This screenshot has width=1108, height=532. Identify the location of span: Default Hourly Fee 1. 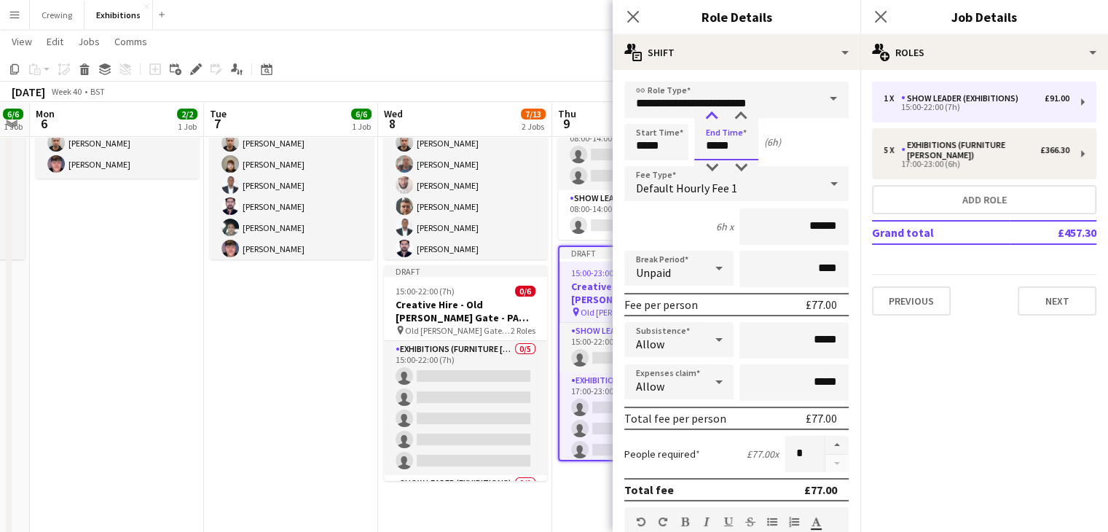
(686, 188).